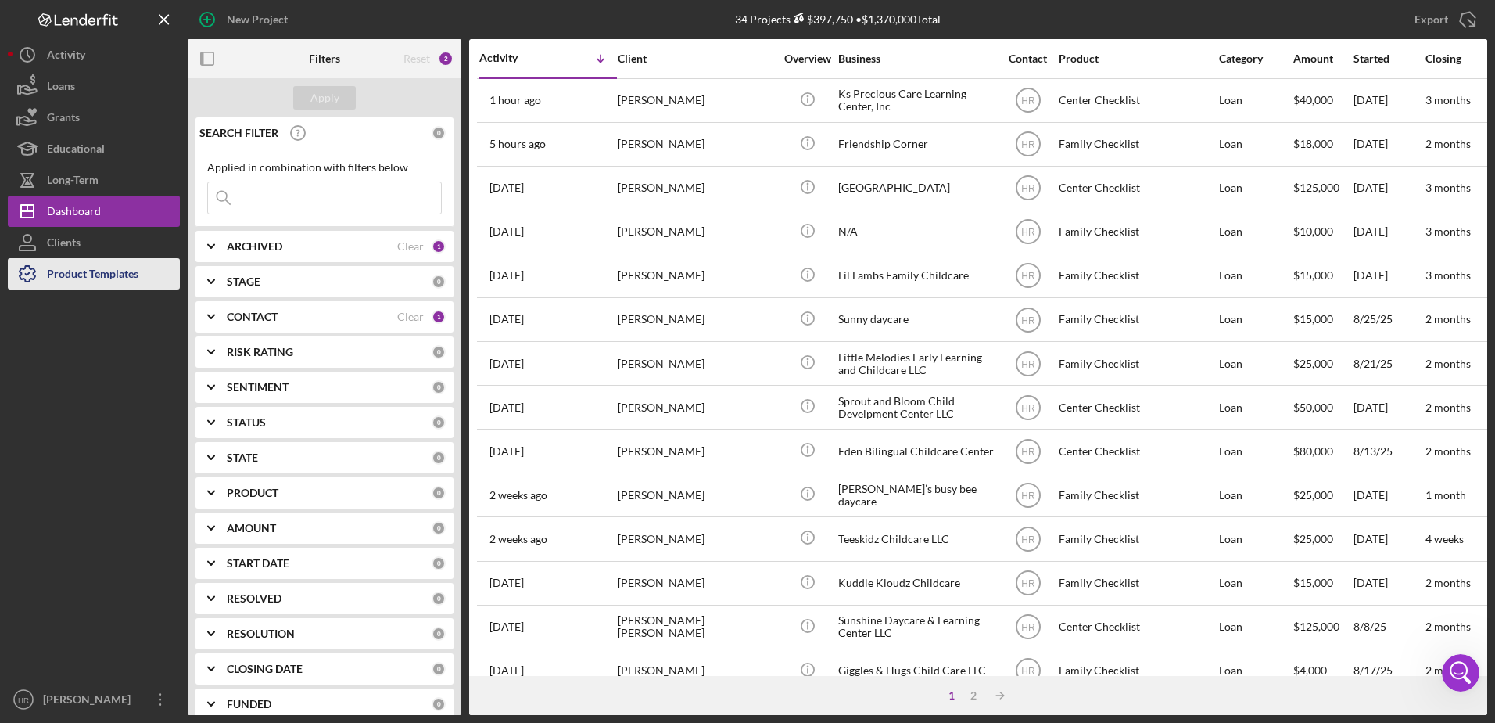 The image size is (1495, 723). What do you see at coordinates (260, 519) in the screenshot?
I see `button: Help` at bounding box center [260, 519].